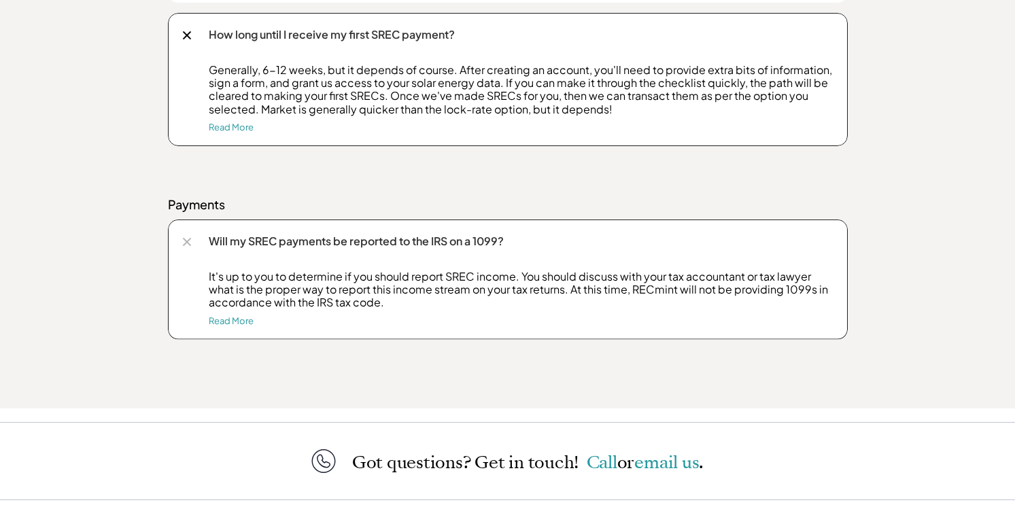  What do you see at coordinates (666, 462) in the screenshot?
I see `a: email us` at bounding box center [666, 462].